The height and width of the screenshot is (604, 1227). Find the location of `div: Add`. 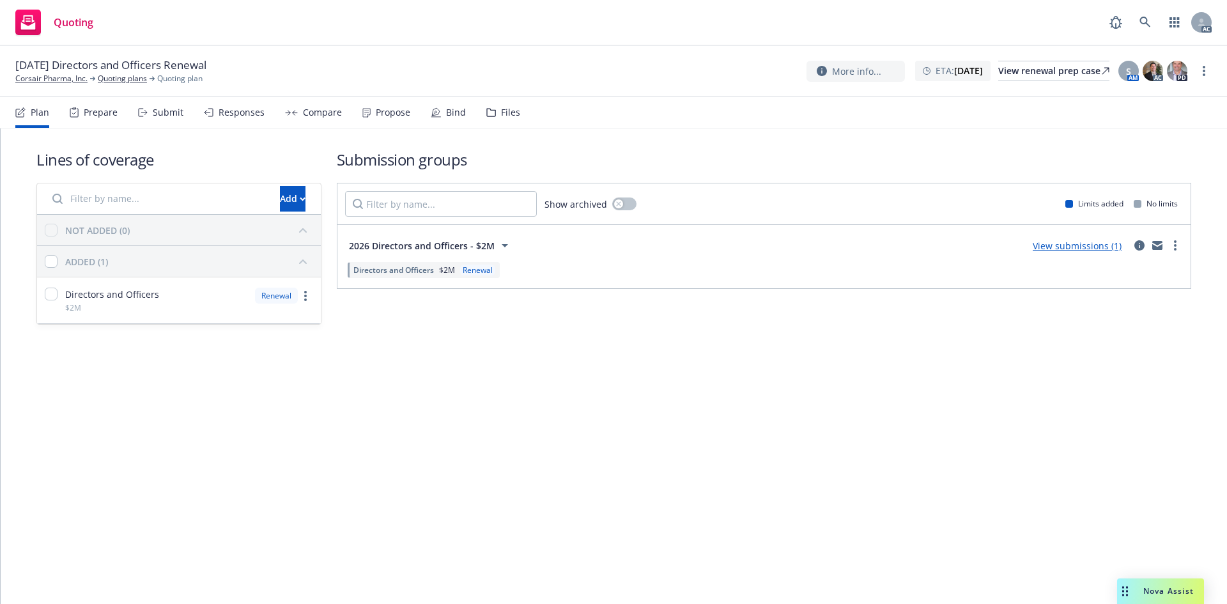

div: Add is located at coordinates (293, 199).